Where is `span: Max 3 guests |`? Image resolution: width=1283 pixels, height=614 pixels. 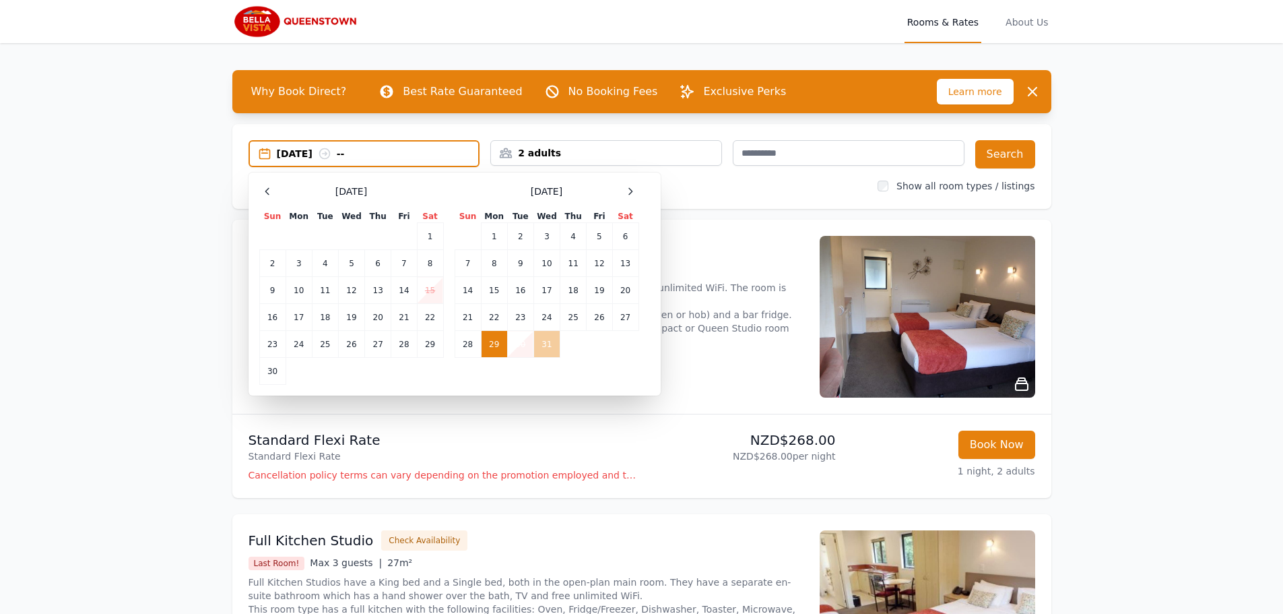 span: Max 3 guests | is located at coordinates (346, 562).